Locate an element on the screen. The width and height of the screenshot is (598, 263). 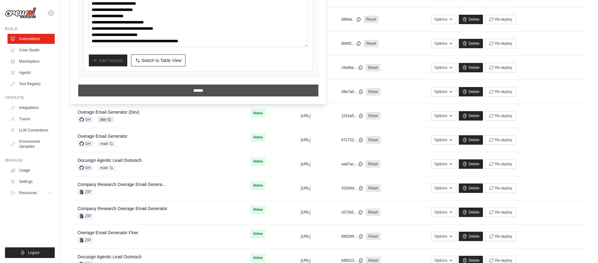
a: Integrations is located at coordinates (31, 108).